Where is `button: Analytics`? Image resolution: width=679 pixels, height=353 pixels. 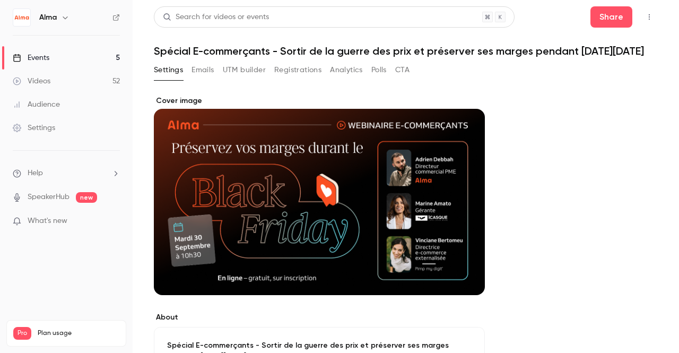 button: Analytics is located at coordinates (346, 70).